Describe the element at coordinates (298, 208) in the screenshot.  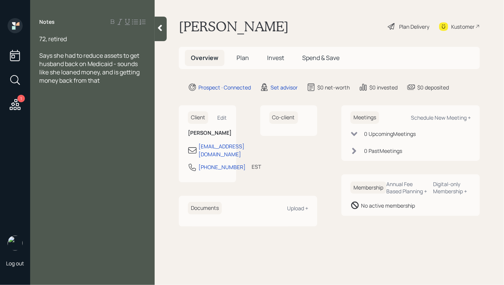
I see `div: Upload +` at that location.